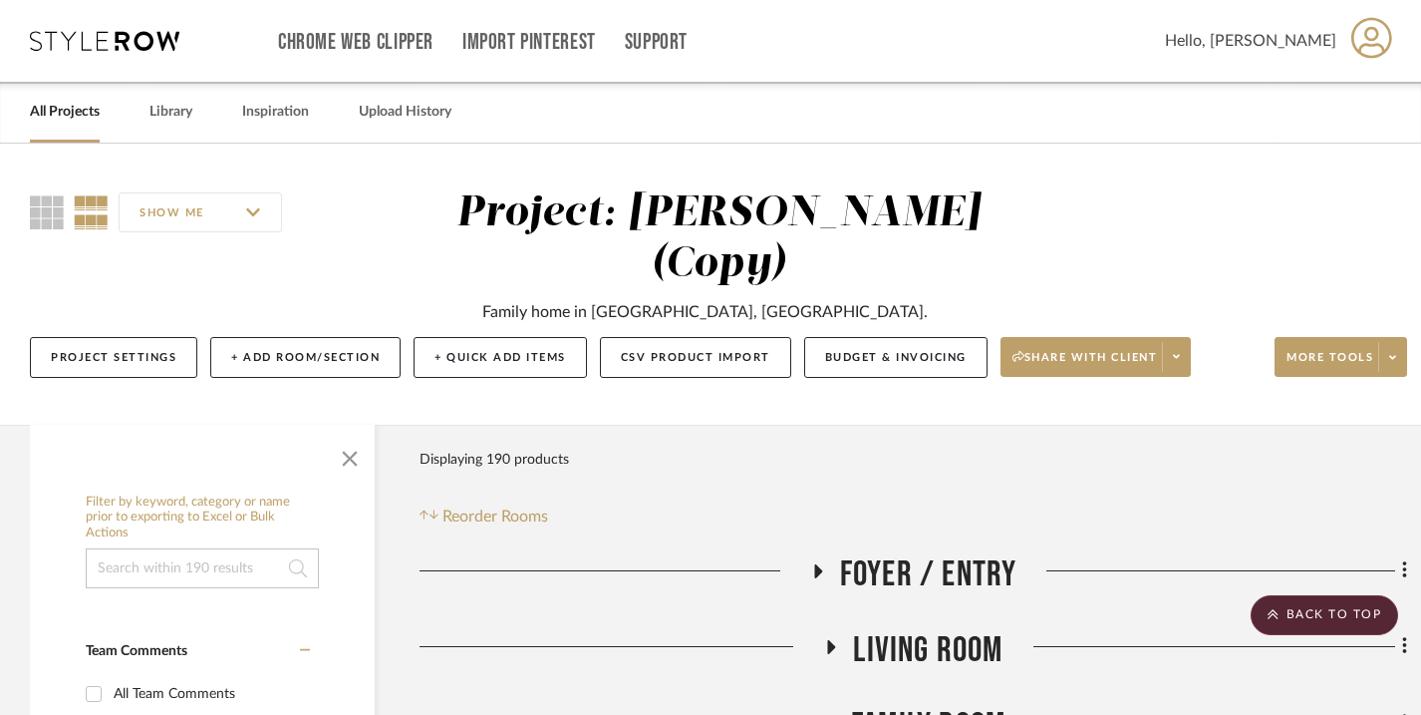 The height and width of the screenshot is (715, 1421). Describe the element at coordinates (483, 516) in the screenshot. I see `button: Reorder Rooms` at that location.